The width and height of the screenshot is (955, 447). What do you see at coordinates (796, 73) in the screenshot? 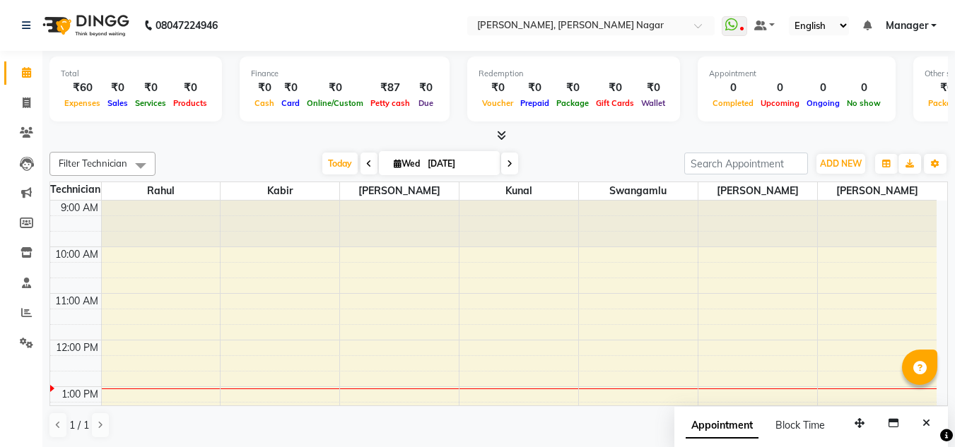
I see `div: Appointment` at bounding box center [796, 73].